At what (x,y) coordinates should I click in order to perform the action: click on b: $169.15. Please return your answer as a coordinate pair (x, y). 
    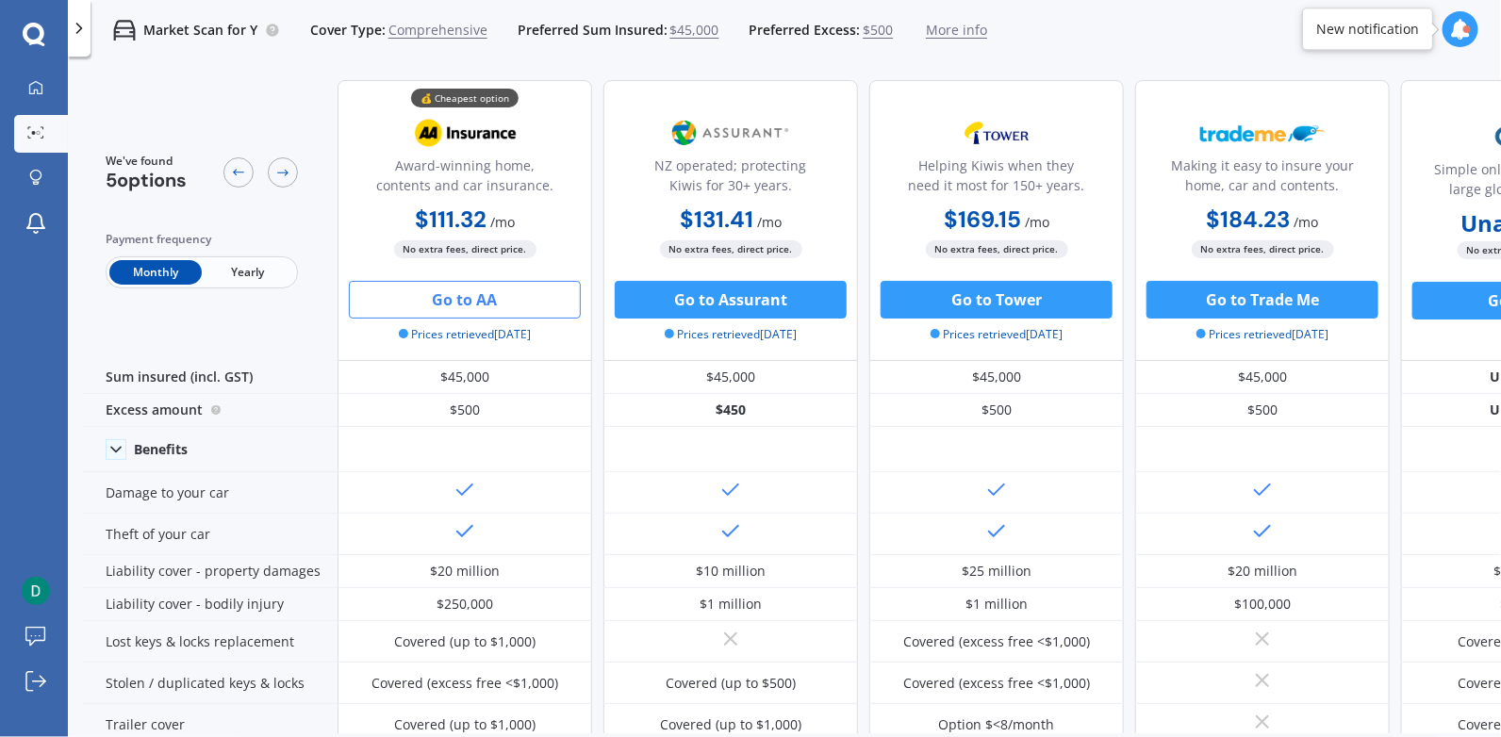
    Looking at the image, I should click on (982, 219).